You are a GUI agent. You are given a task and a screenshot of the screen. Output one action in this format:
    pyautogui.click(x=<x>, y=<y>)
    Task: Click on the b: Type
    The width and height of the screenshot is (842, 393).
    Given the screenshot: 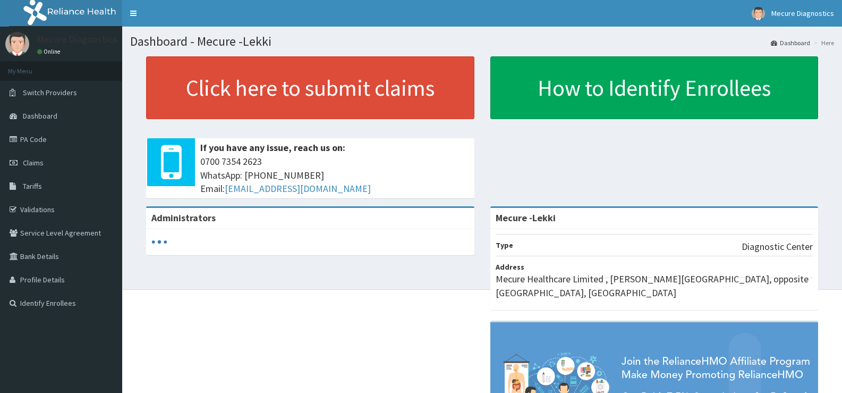 What is the action you would take?
    pyautogui.click(x=504, y=245)
    